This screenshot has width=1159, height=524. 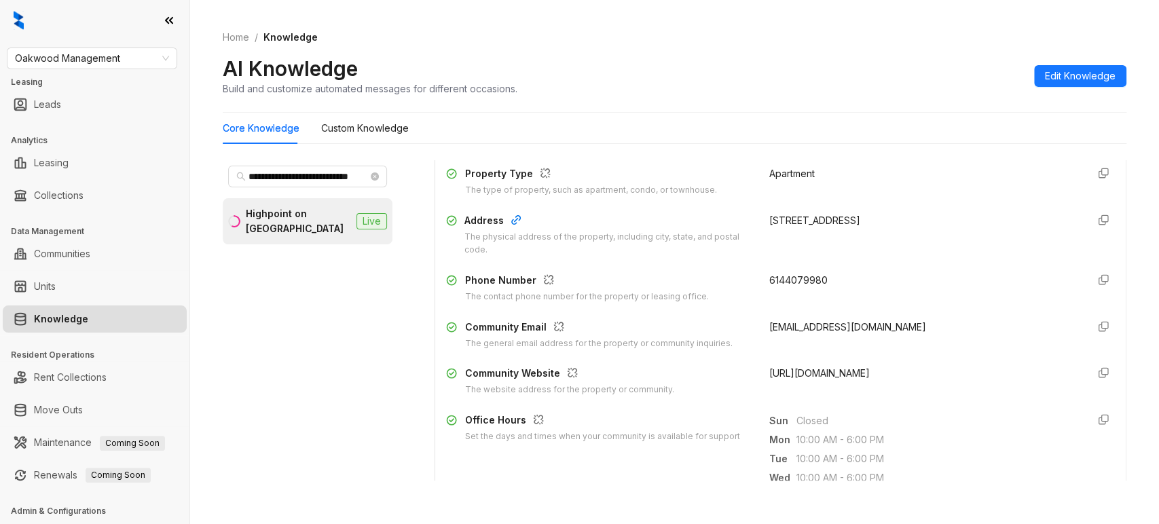 I want to click on div: The website address for the property or community., so click(x=569, y=390).